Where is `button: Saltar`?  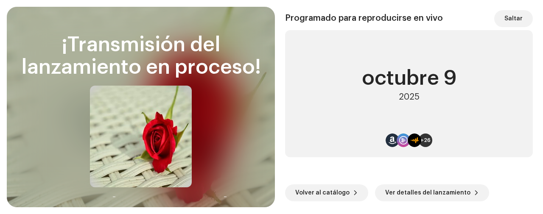 button: Saltar is located at coordinates (513, 19).